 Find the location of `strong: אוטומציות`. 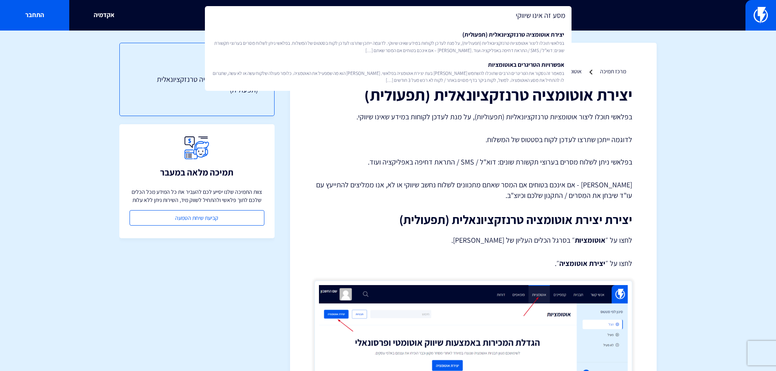

strong: אוטומציות is located at coordinates (590, 240).